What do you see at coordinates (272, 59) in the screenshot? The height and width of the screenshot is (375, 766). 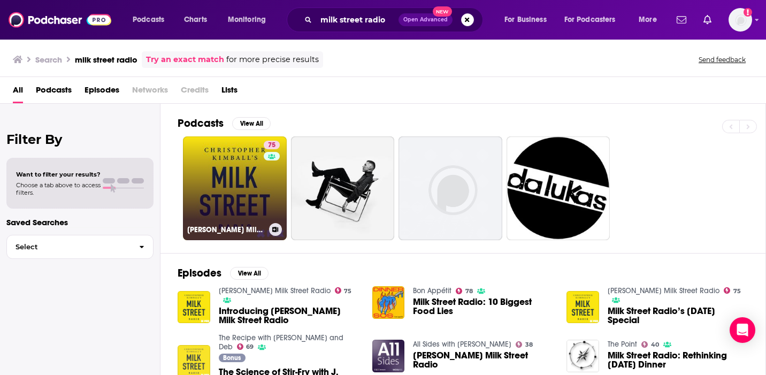 I see `span: for more precise results` at bounding box center [272, 59].